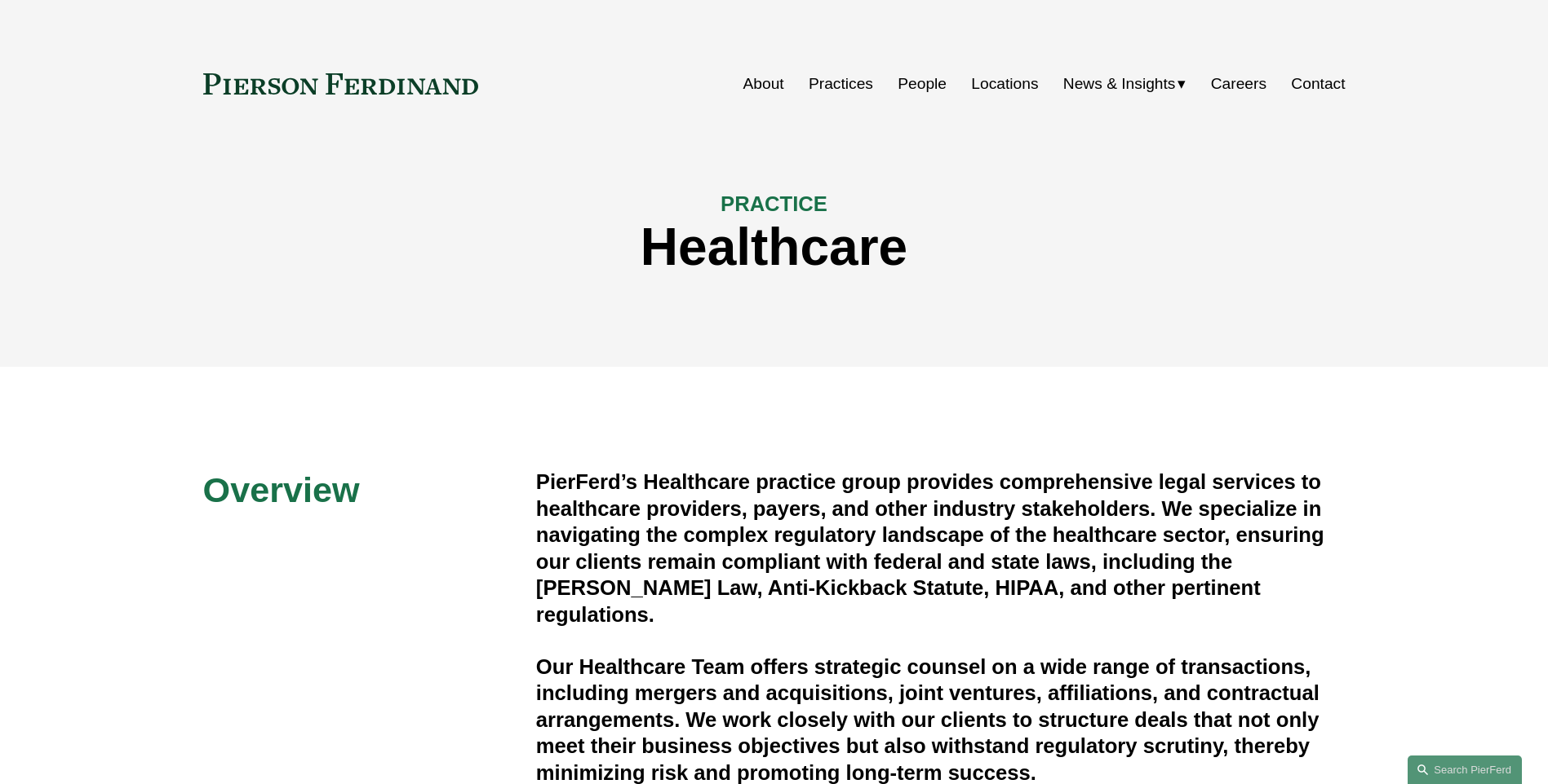 The height and width of the screenshot is (784, 1548). I want to click on a: folder dropdown, so click(1124, 84).